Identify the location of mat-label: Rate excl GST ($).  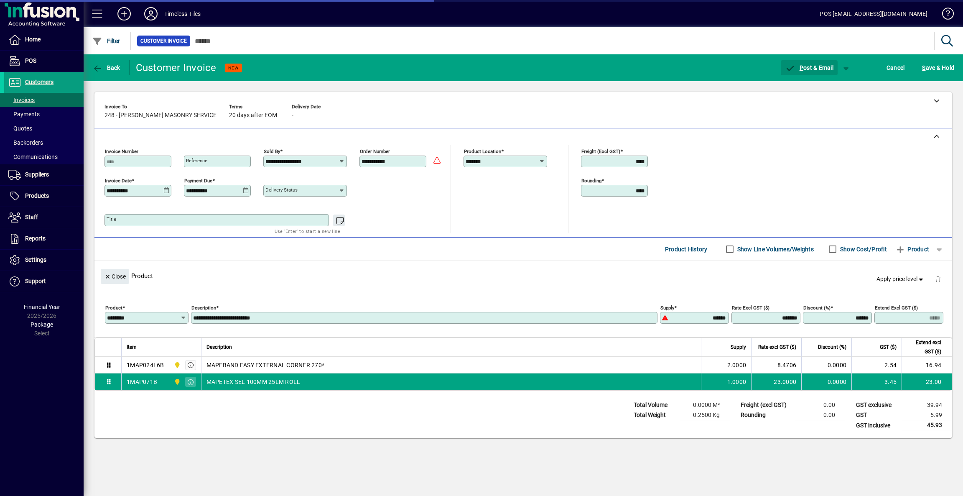
(751, 308).